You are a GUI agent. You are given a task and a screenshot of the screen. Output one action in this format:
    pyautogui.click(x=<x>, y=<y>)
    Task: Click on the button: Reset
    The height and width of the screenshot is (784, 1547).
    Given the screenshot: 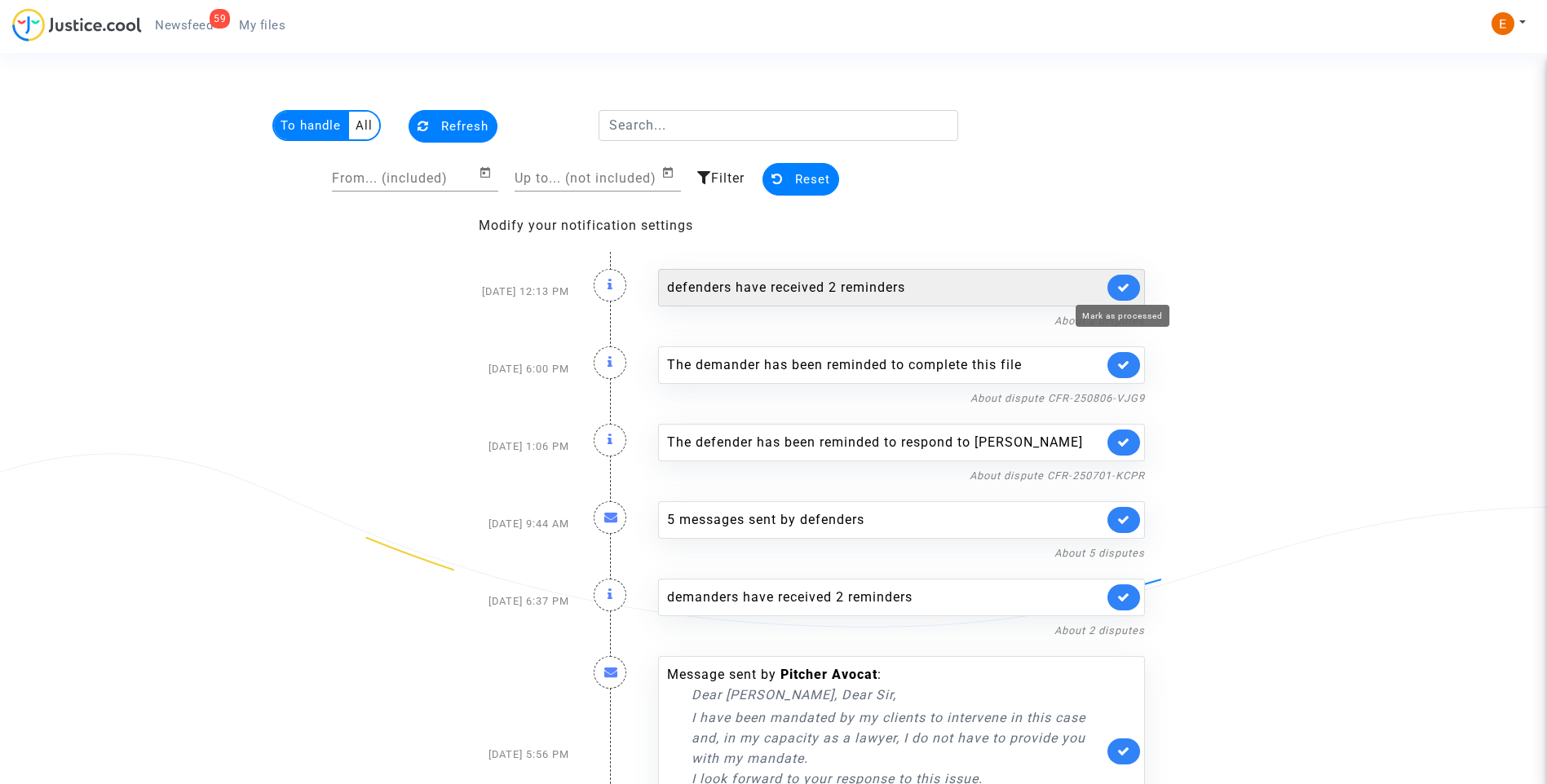 What is the action you would take?
    pyautogui.click(x=801, y=179)
    